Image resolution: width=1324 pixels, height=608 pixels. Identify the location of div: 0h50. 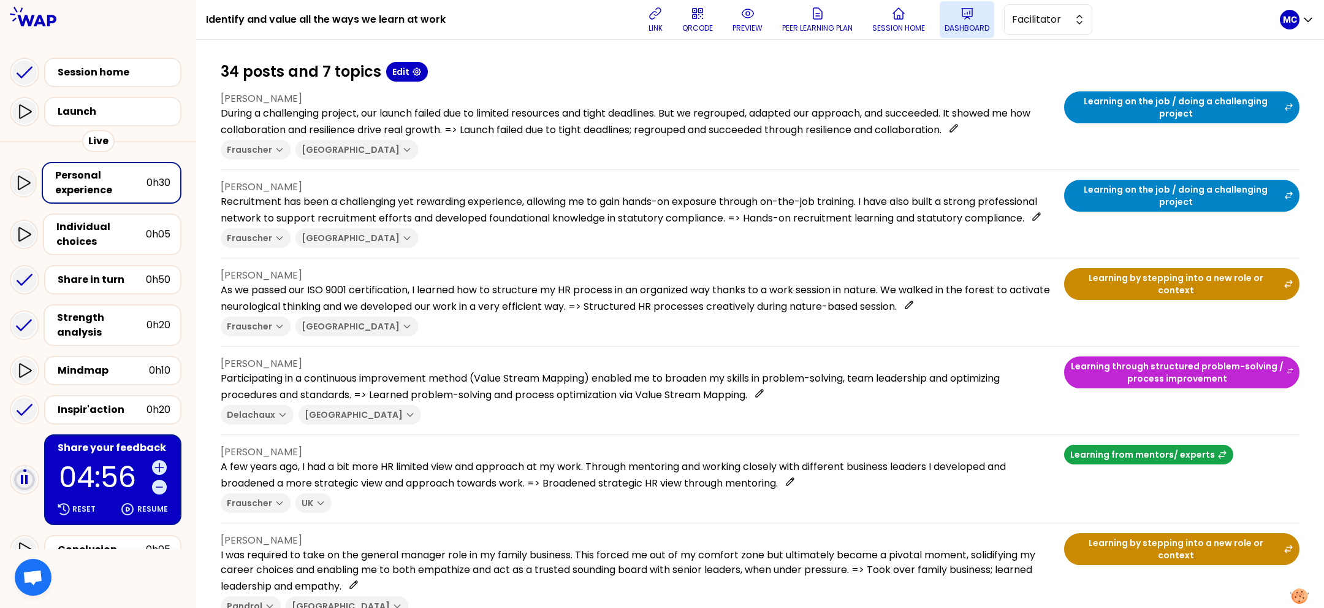
(158, 280).